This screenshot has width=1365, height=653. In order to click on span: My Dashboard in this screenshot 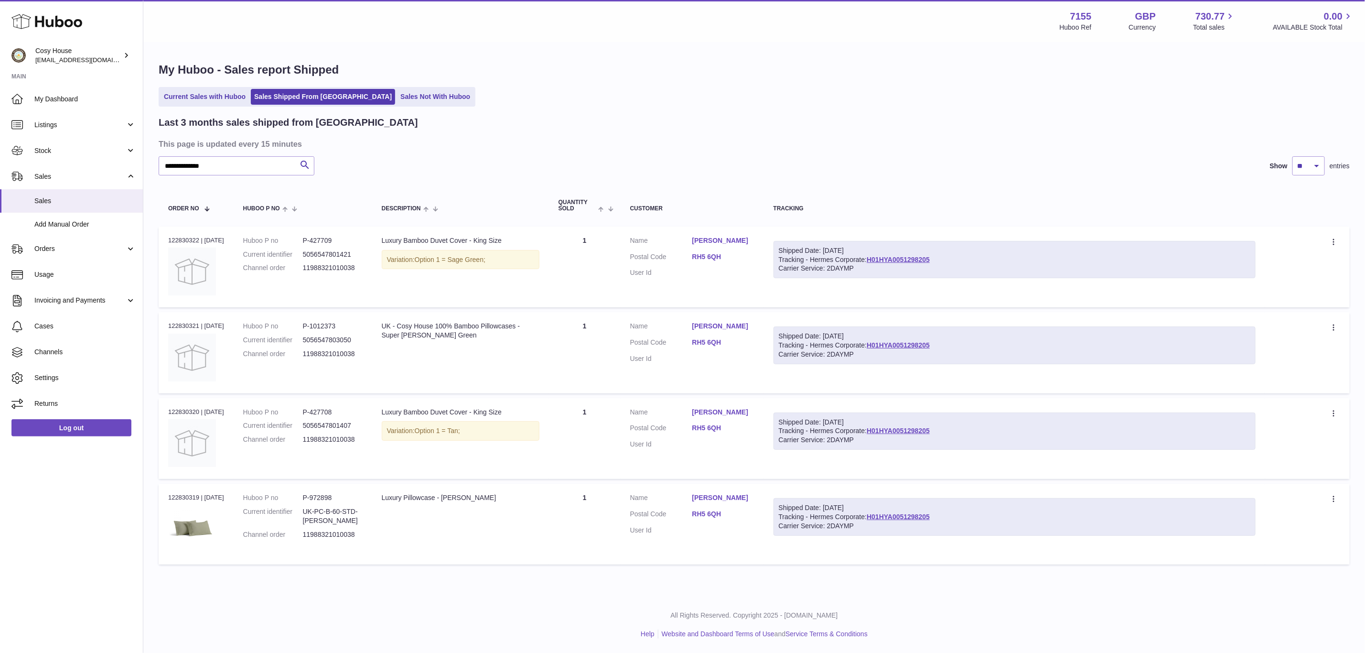, I will do `click(85, 99)`.